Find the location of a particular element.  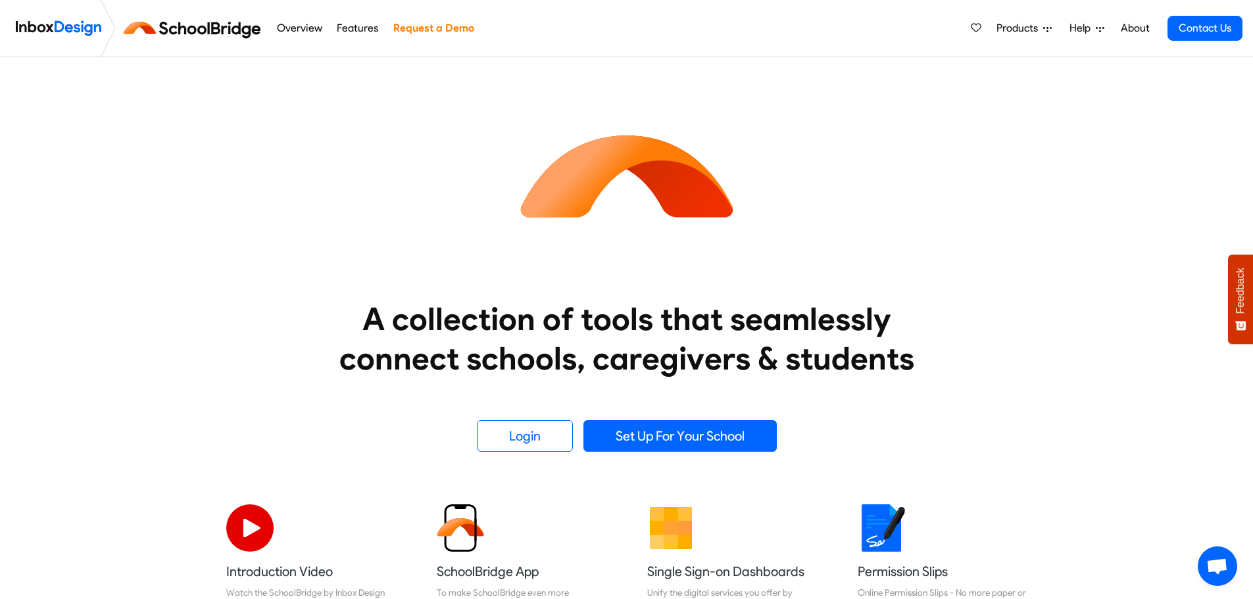

a: Request a Demo is located at coordinates (433, 28).